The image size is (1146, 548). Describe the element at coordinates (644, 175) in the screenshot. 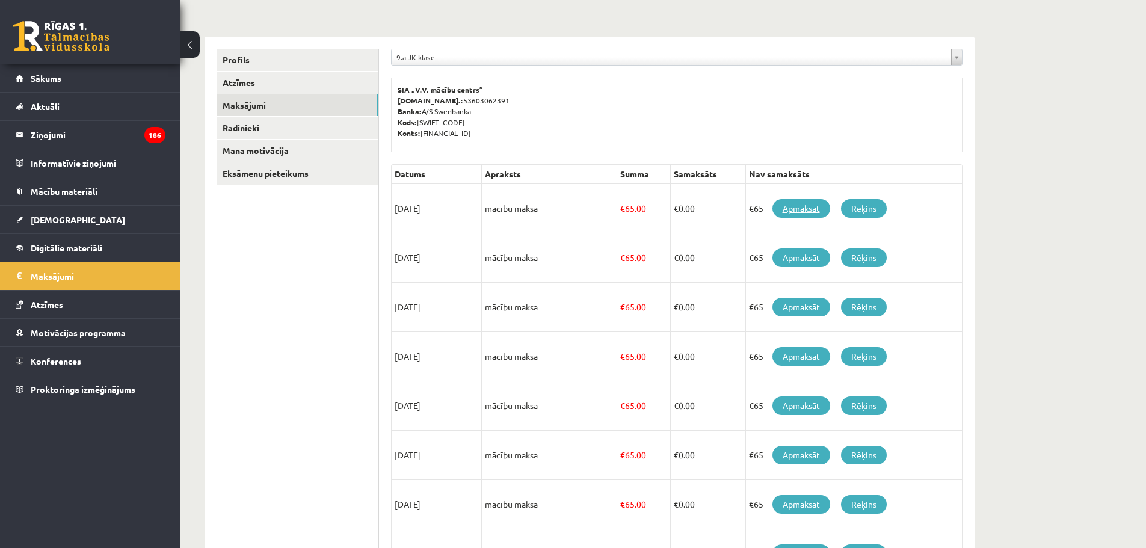

I see `th: Summa` at that location.